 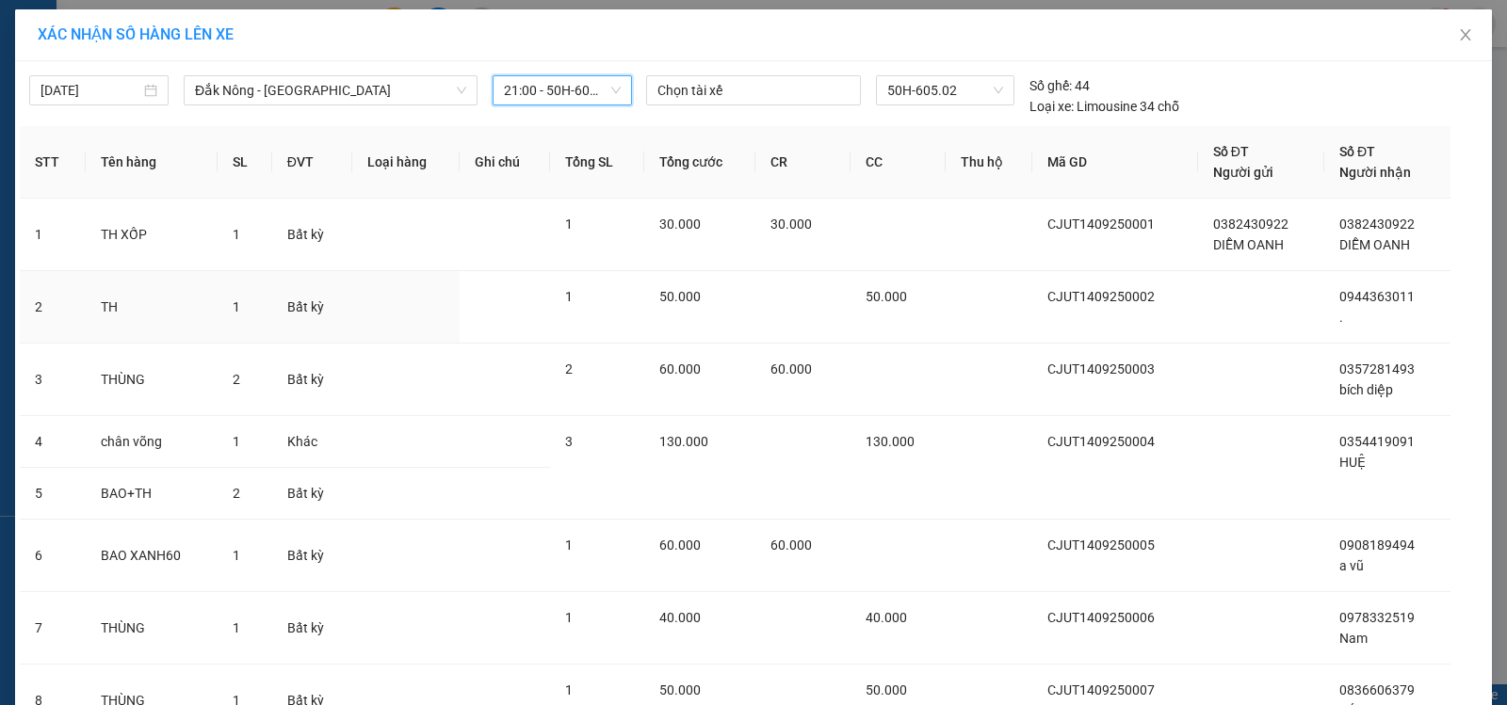 What do you see at coordinates (312, 442) in the screenshot?
I see `td: Khác` at bounding box center [312, 442].